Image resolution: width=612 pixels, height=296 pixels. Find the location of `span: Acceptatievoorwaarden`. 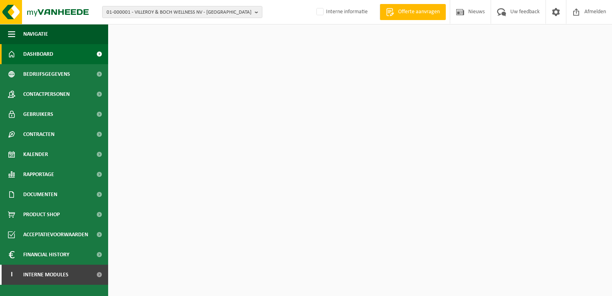

span: Acceptatievoorwaarden is located at coordinates (56, 234).